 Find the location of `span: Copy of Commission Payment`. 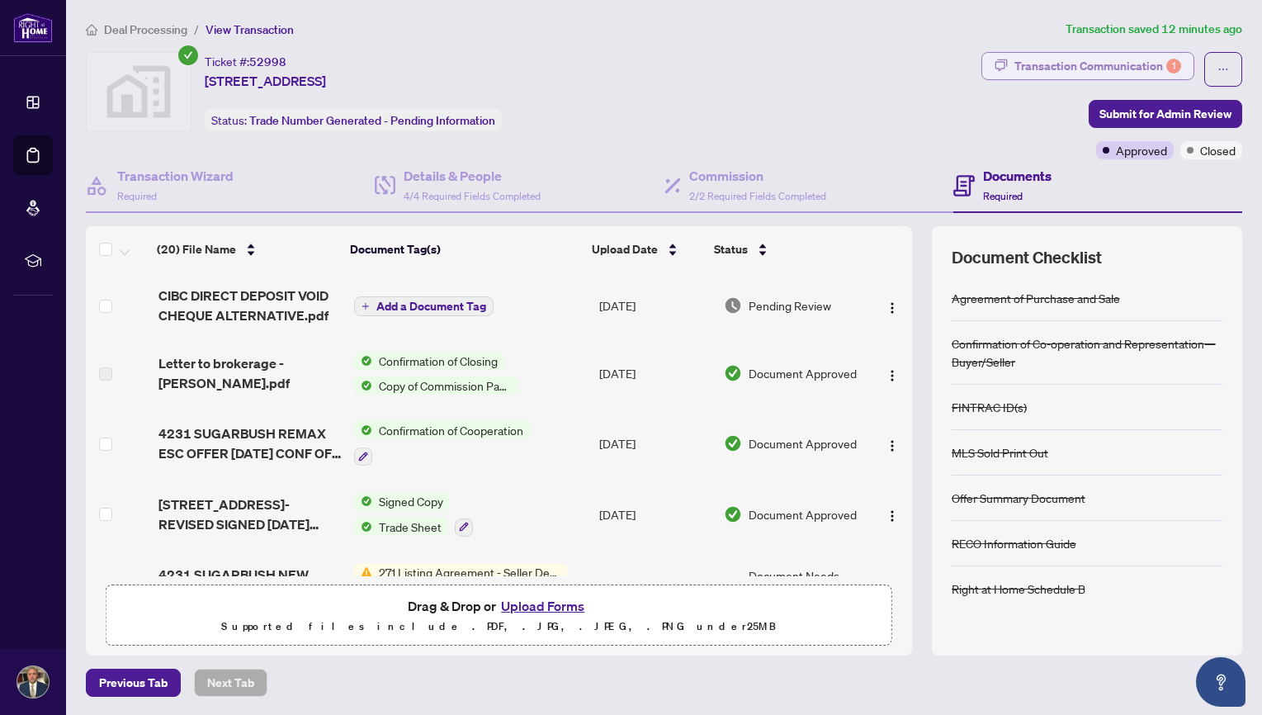

span: Copy of Commission Payment is located at coordinates (445, 385).